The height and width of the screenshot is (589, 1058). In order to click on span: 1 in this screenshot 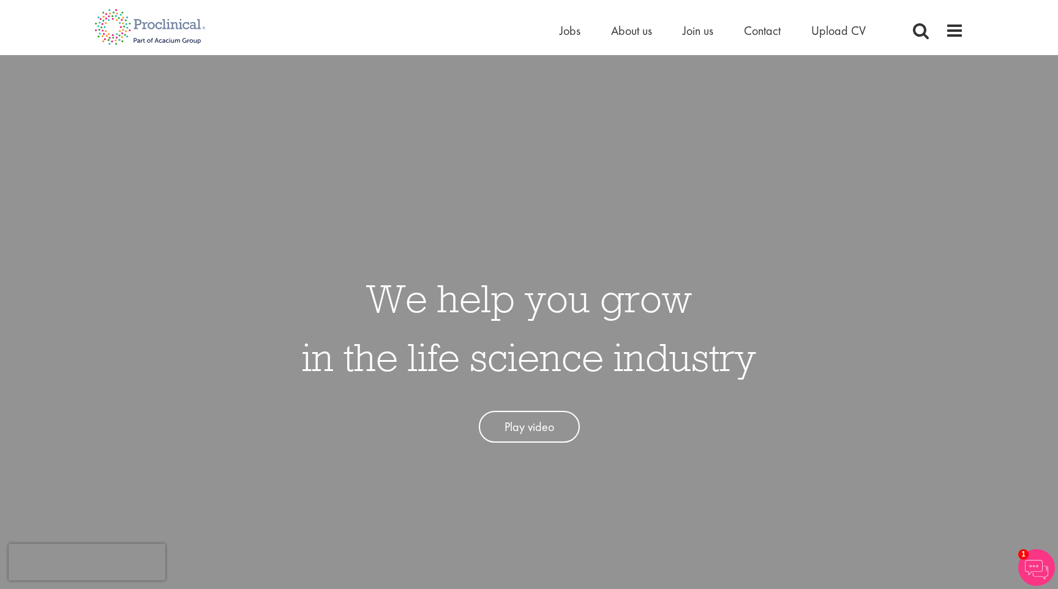, I will do `click(1023, 554)`.